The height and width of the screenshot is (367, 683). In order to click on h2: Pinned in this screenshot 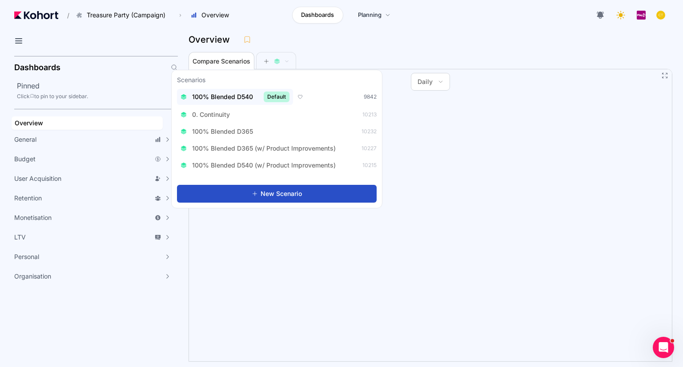, I will do `click(97, 86)`.